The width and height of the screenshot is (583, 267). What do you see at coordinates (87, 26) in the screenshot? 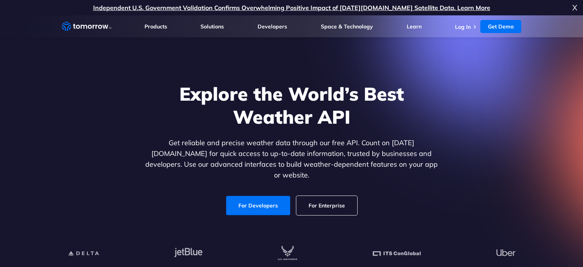
I see `a: Home link` at bounding box center [87, 26].